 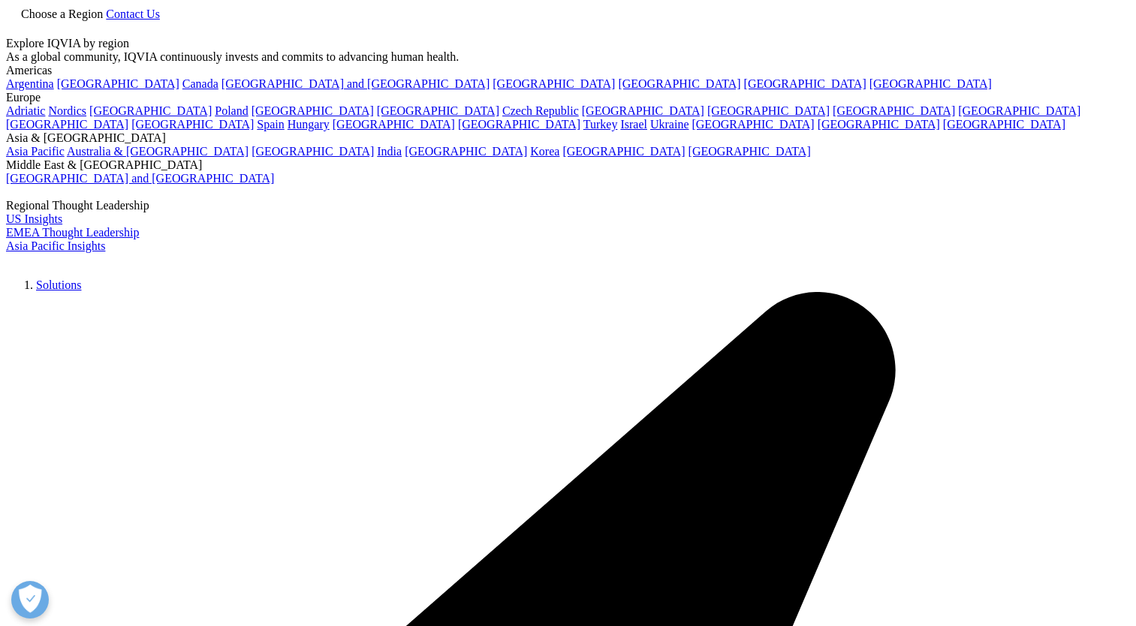 What do you see at coordinates (133, 14) in the screenshot?
I see `a: Contact Us` at bounding box center [133, 14].